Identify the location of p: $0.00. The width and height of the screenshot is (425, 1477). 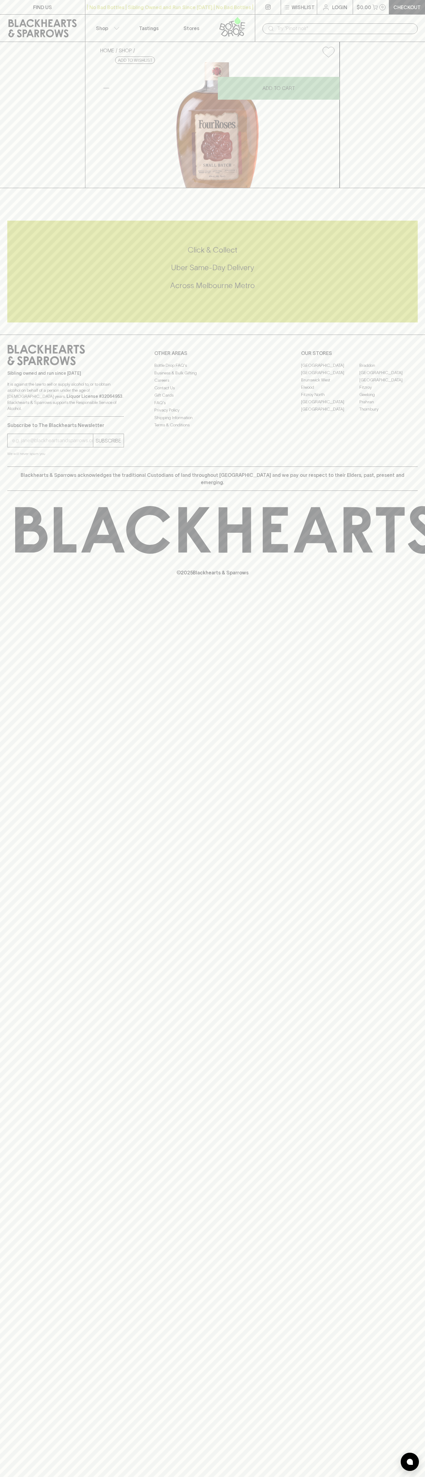
(364, 7).